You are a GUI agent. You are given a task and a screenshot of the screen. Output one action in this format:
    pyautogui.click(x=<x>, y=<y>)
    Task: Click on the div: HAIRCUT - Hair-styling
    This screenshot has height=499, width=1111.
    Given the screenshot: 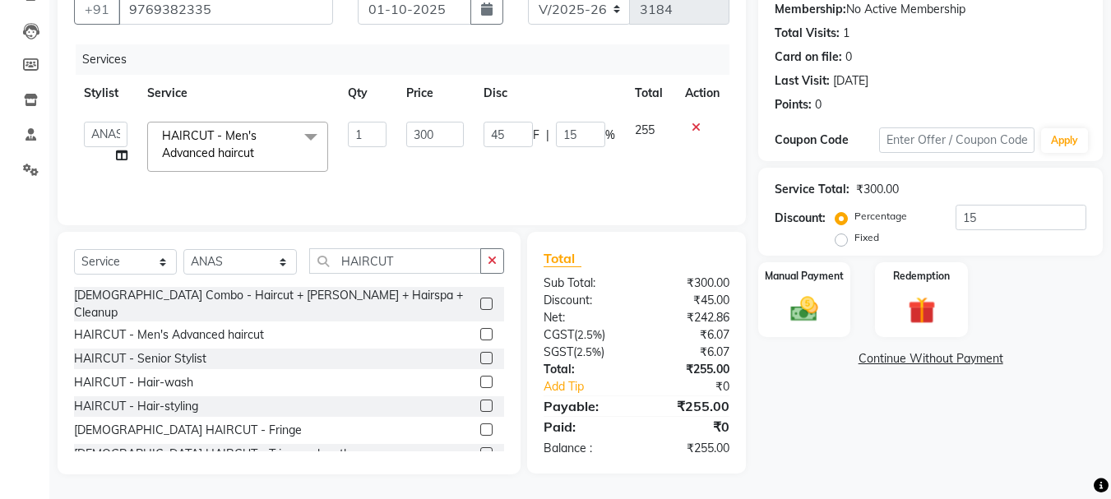 What is the action you would take?
    pyautogui.click(x=136, y=406)
    